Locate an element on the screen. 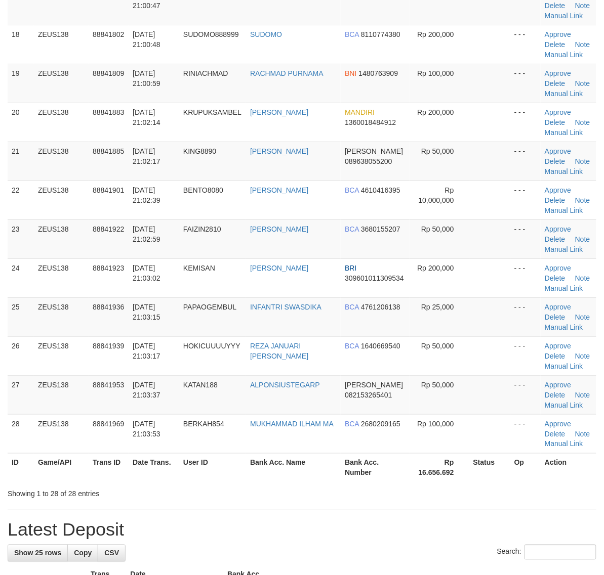 This screenshot has width=604, height=575. span: SUDOMO888999 is located at coordinates (211, 34).